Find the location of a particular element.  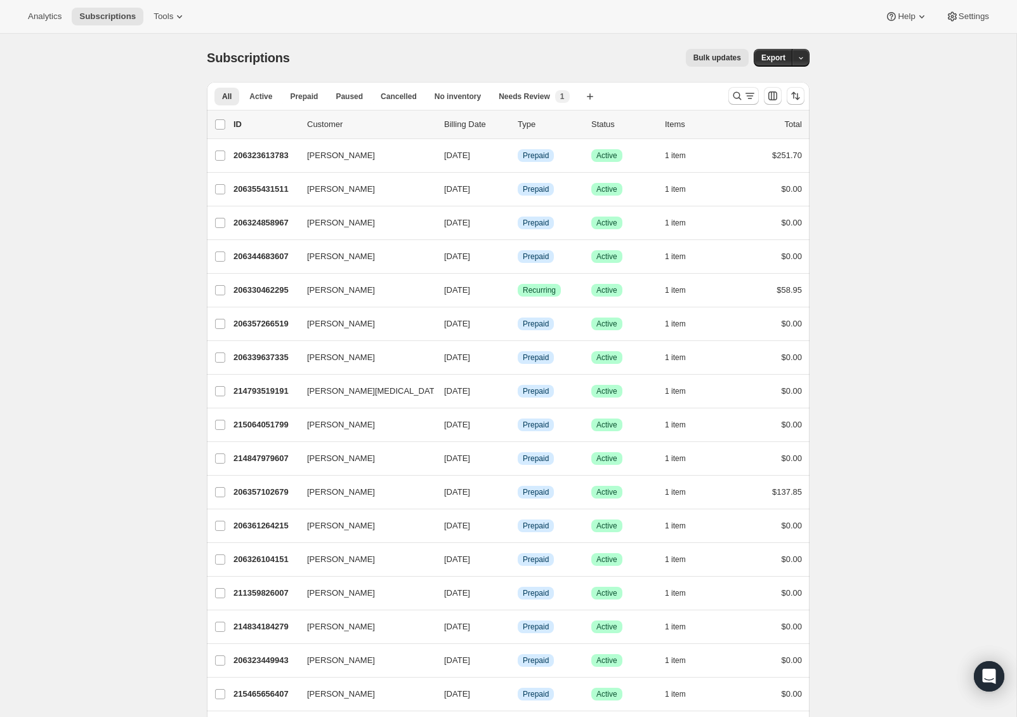

p: 206324858967 is located at coordinates (265, 223).